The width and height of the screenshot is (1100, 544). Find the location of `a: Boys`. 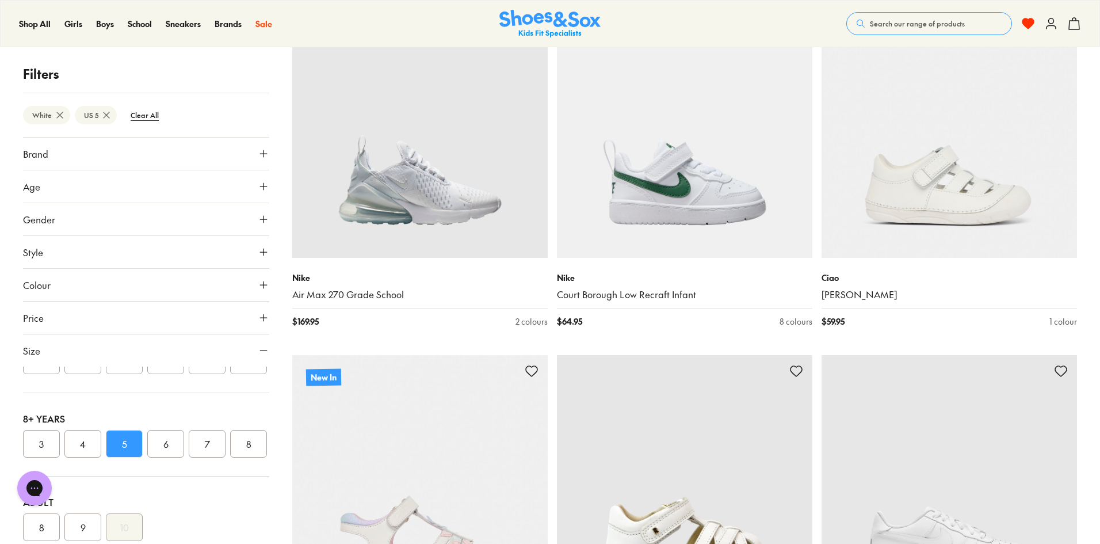

a: Boys is located at coordinates (105, 24).